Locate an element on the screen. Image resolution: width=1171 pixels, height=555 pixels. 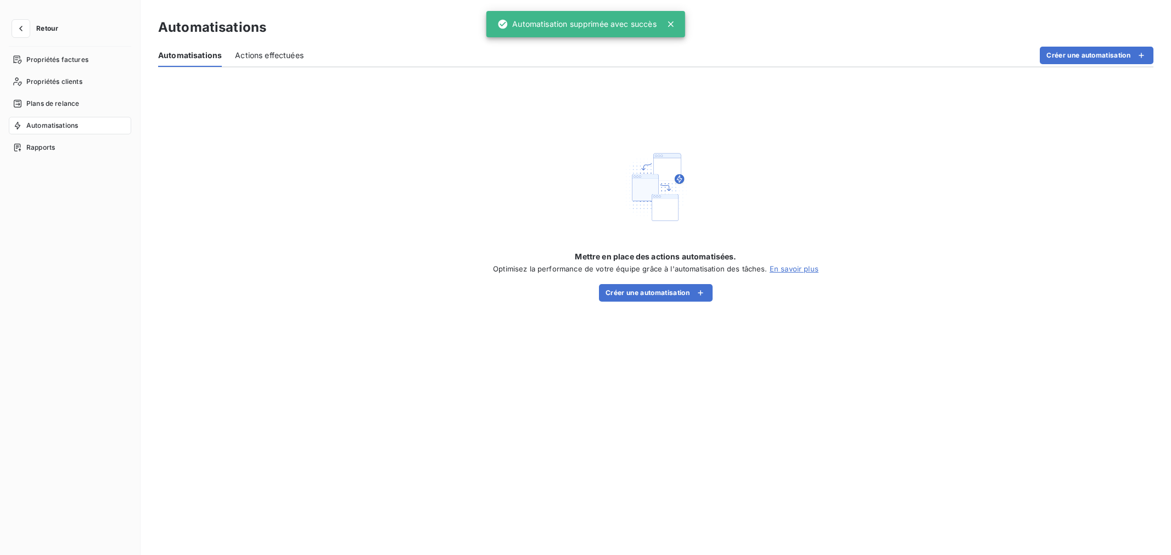
span: Mettre en place des actions automatisées. is located at coordinates (655, 257).